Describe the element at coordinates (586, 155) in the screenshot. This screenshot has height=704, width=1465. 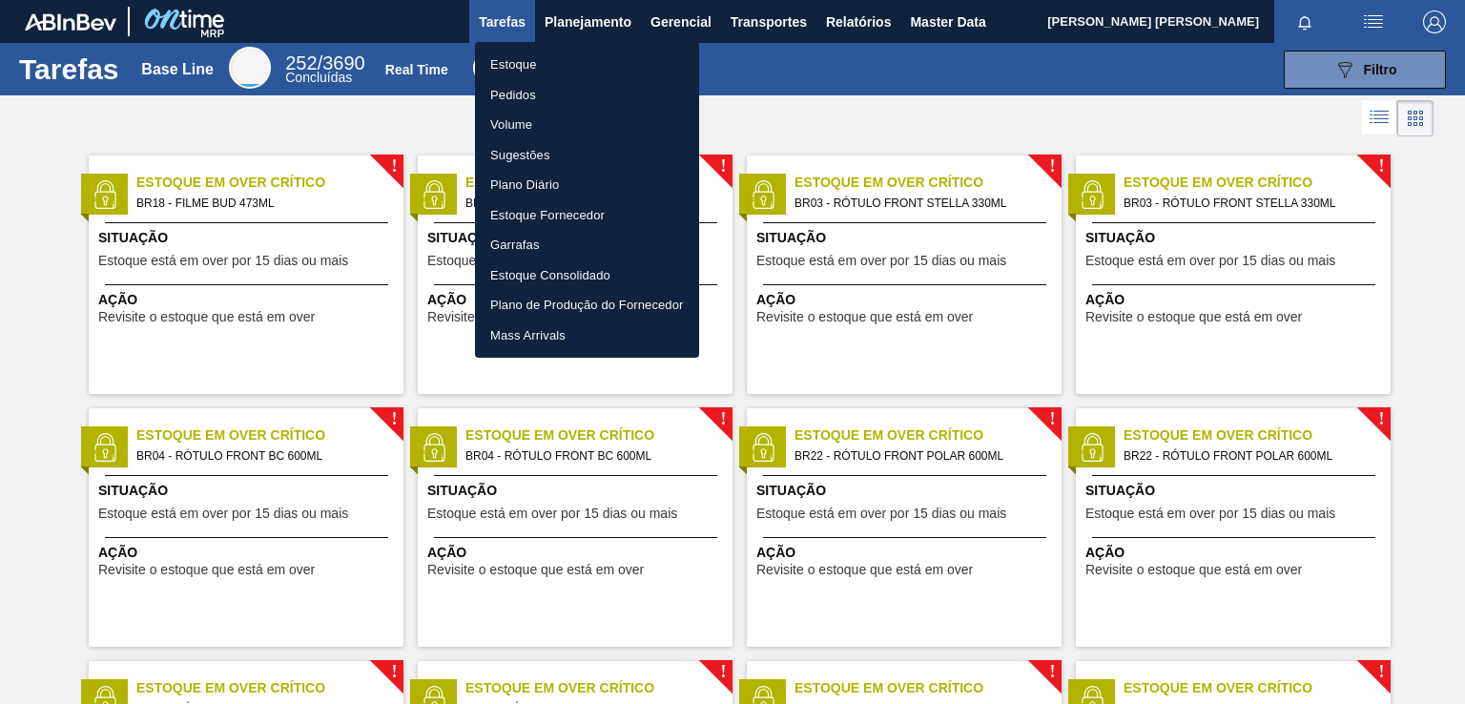
I see `a: Sugestões` at that location.